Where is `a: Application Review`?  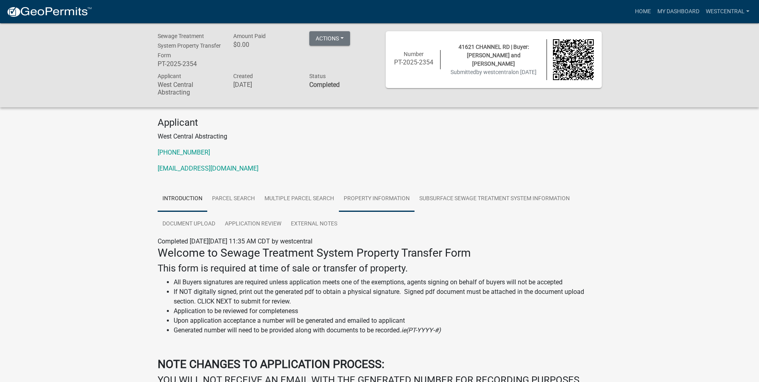
a: Application Review is located at coordinates (253, 224).